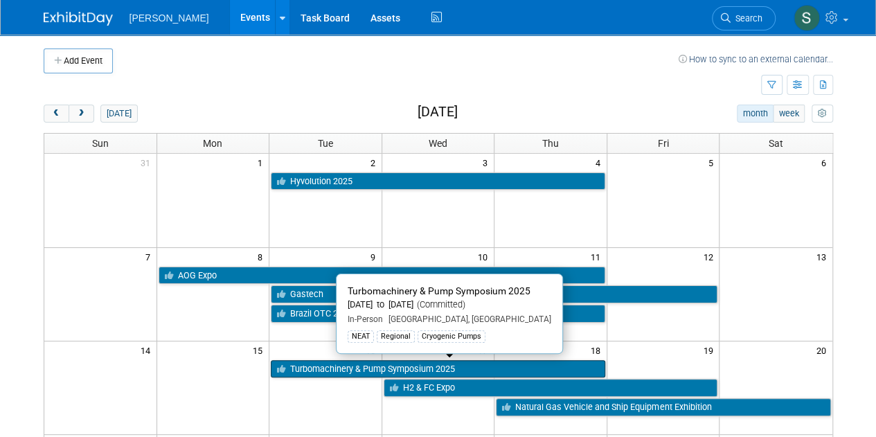  What do you see at coordinates (438, 182) in the screenshot?
I see `a: Hyvolution 2025` at bounding box center [438, 182].